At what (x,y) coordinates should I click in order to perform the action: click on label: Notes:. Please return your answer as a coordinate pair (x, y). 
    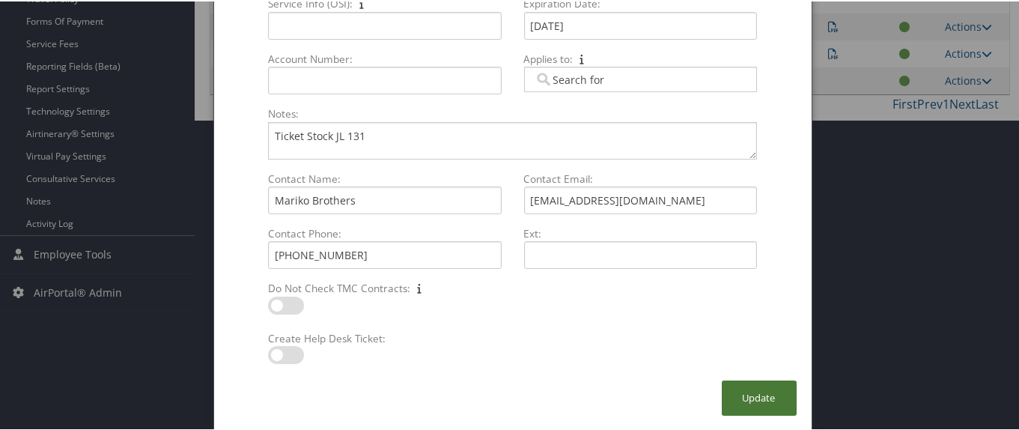
    Looking at the image, I should click on (512, 112).